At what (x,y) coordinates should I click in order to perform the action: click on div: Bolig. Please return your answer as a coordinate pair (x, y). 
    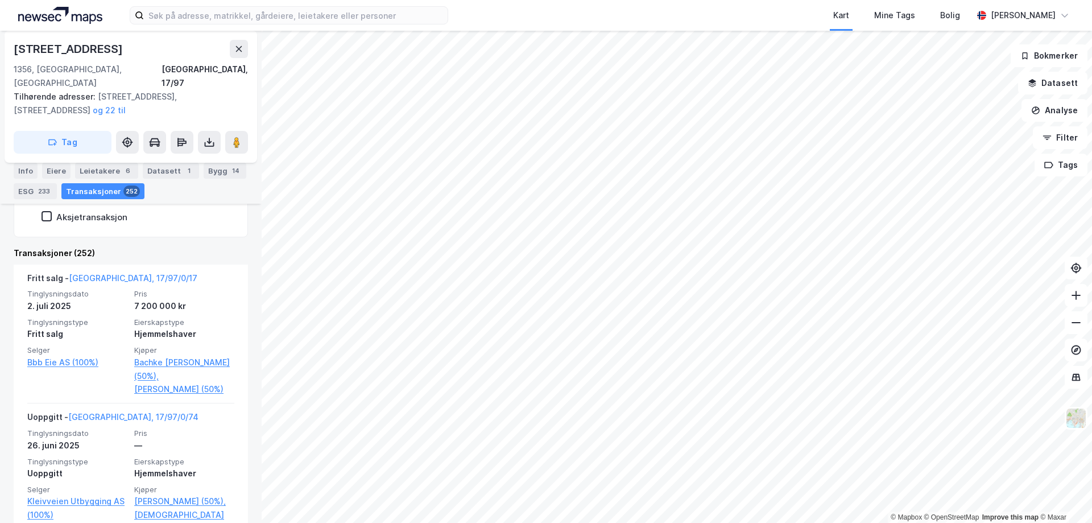
    Looking at the image, I should click on (950, 15).